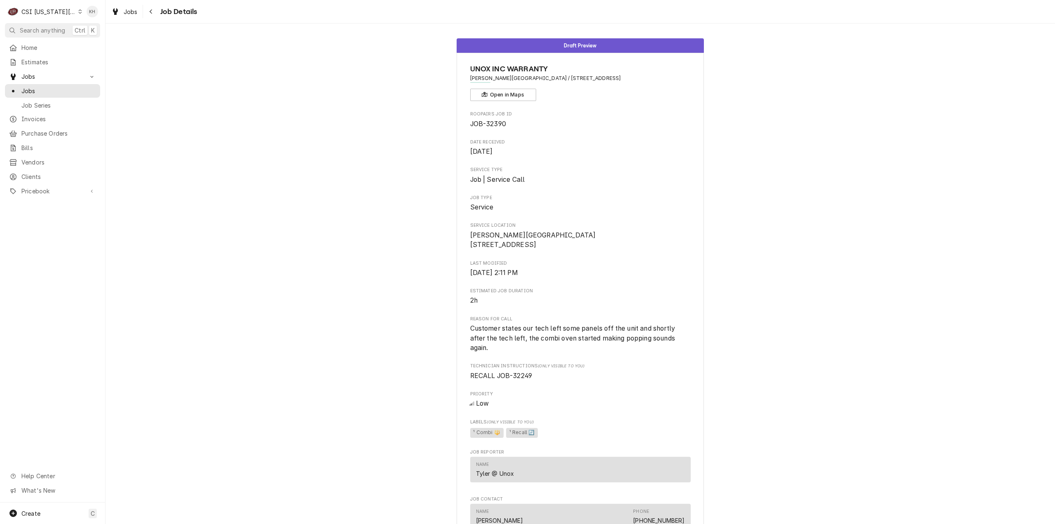 The height and width of the screenshot is (524, 1055). What do you see at coordinates (580, 469) in the screenshot?
I see `div: Contact` at bounding box center [580, 469].